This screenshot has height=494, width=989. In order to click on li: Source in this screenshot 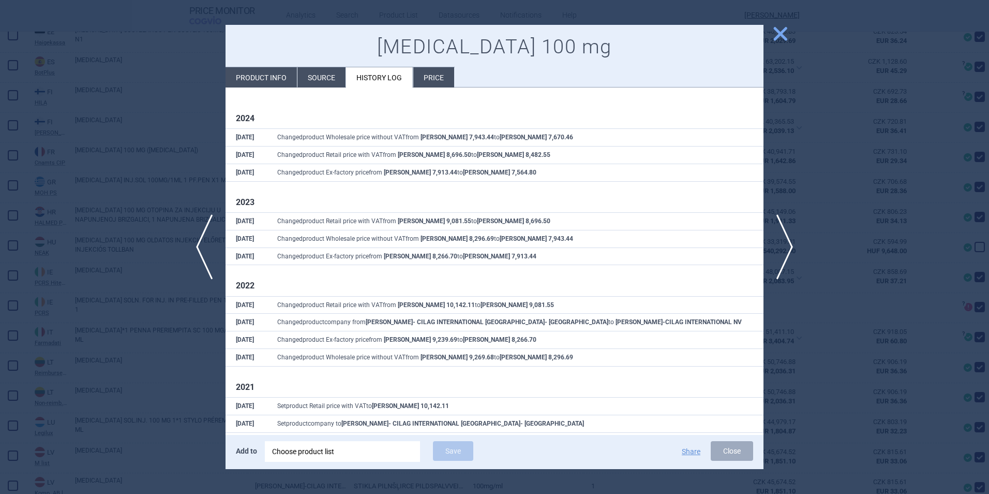, I will do `click(321, 77)`.